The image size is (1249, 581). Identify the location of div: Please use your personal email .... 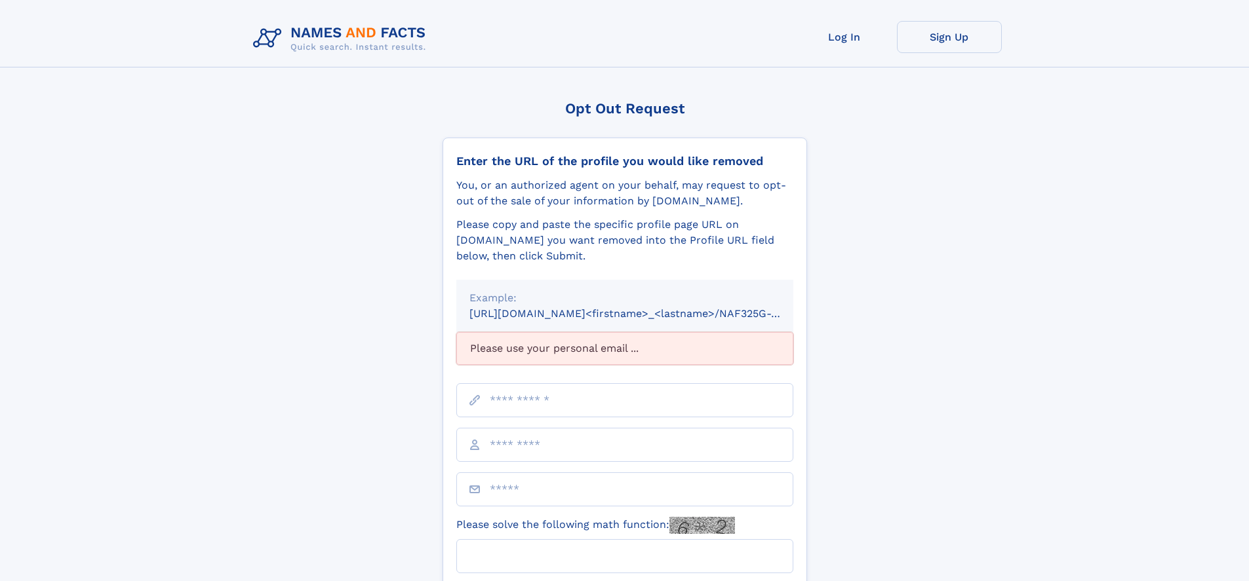
(625, 349).